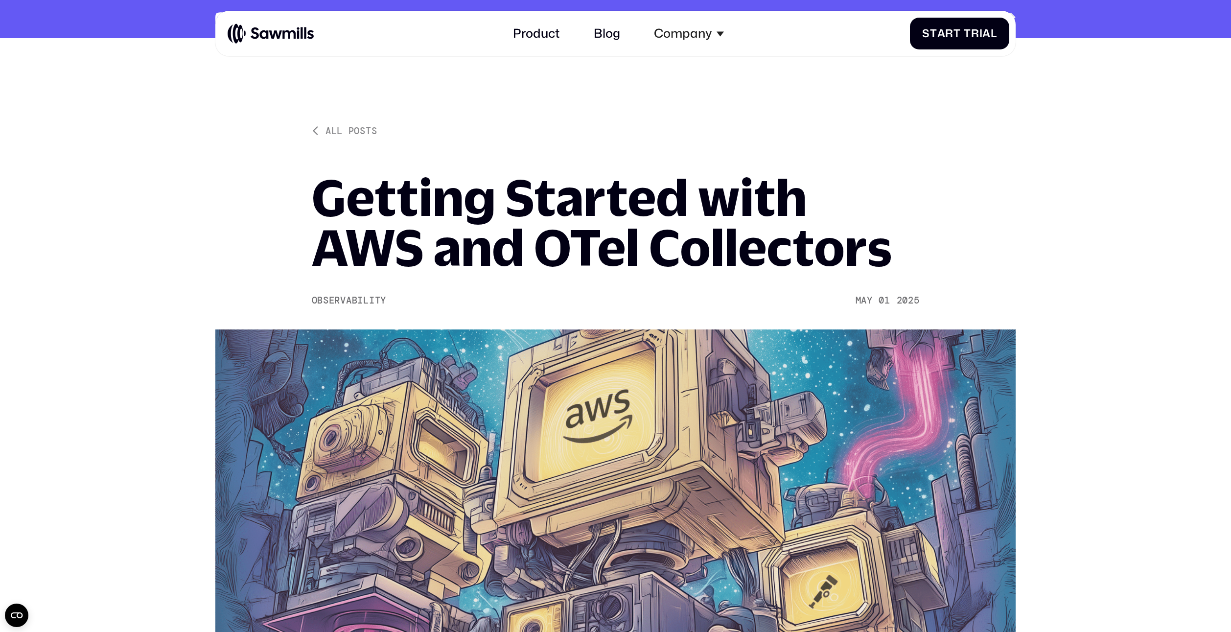  I want to click on div: 01, so click(884, 301).